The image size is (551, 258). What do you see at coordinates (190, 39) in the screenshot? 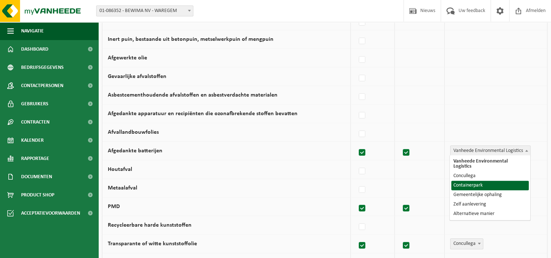
I see `label: Inert puin, bestaande uit betonpuin, metselwerkpuin of mengpuin` at bounding box center [190, 39].